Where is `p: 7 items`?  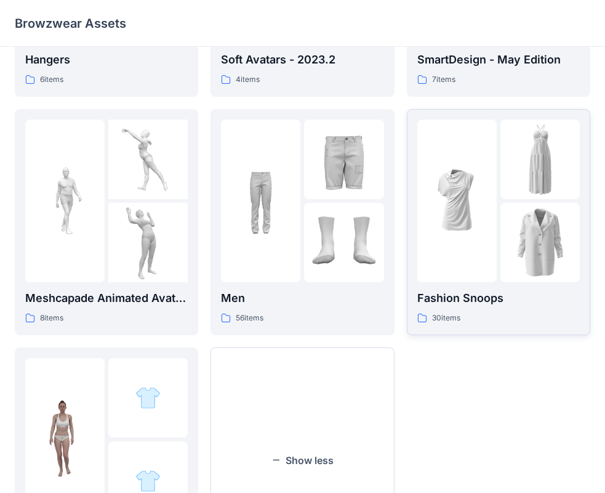
p: 7 items is located at coordinates (444, 79).